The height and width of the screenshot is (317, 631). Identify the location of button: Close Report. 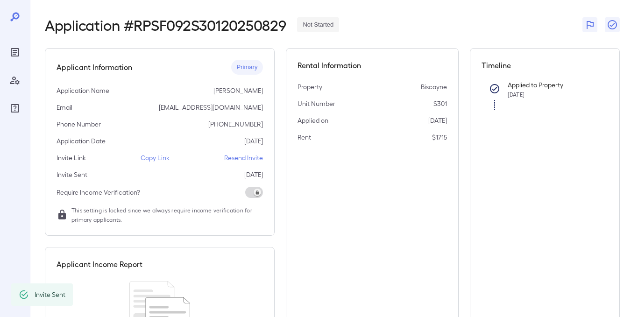
(613, 25).